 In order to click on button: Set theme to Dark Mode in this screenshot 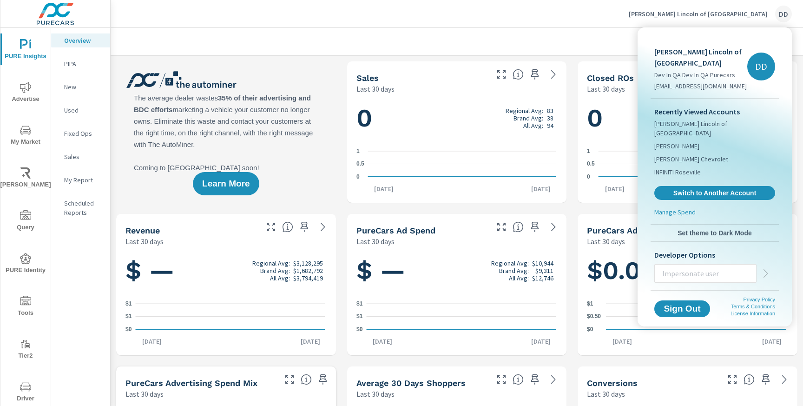, I will do `click(715, 233)`.